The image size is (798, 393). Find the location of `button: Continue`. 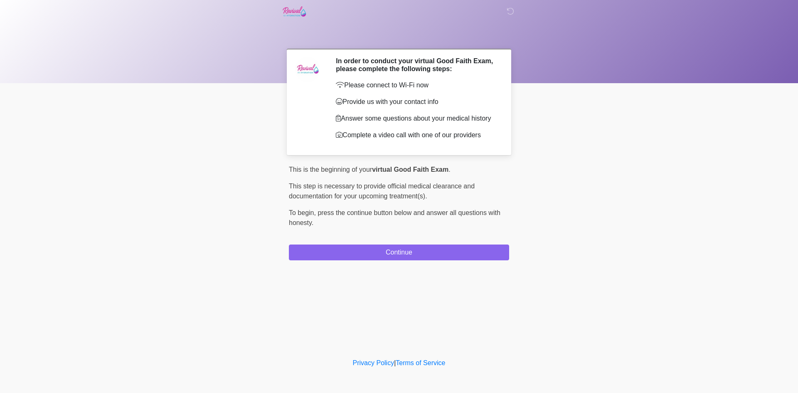

button: Continue is located at coordinates (399, 252).